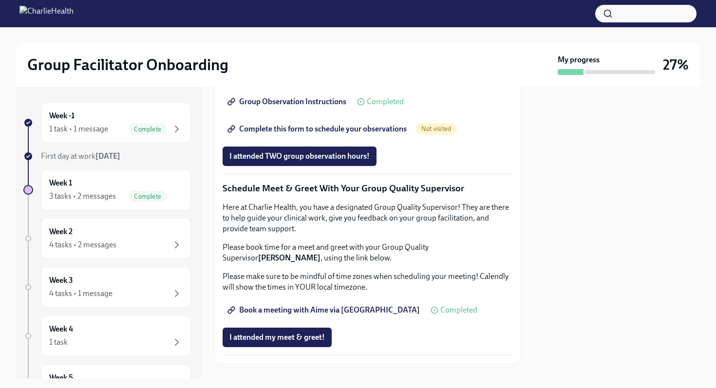 The height and width of the screenshot is (388, 716). Describe the element at coordinates (107, 190) in the screenshot. I see `a: Week 13 tasks • 2 messagesComplete` at that location.